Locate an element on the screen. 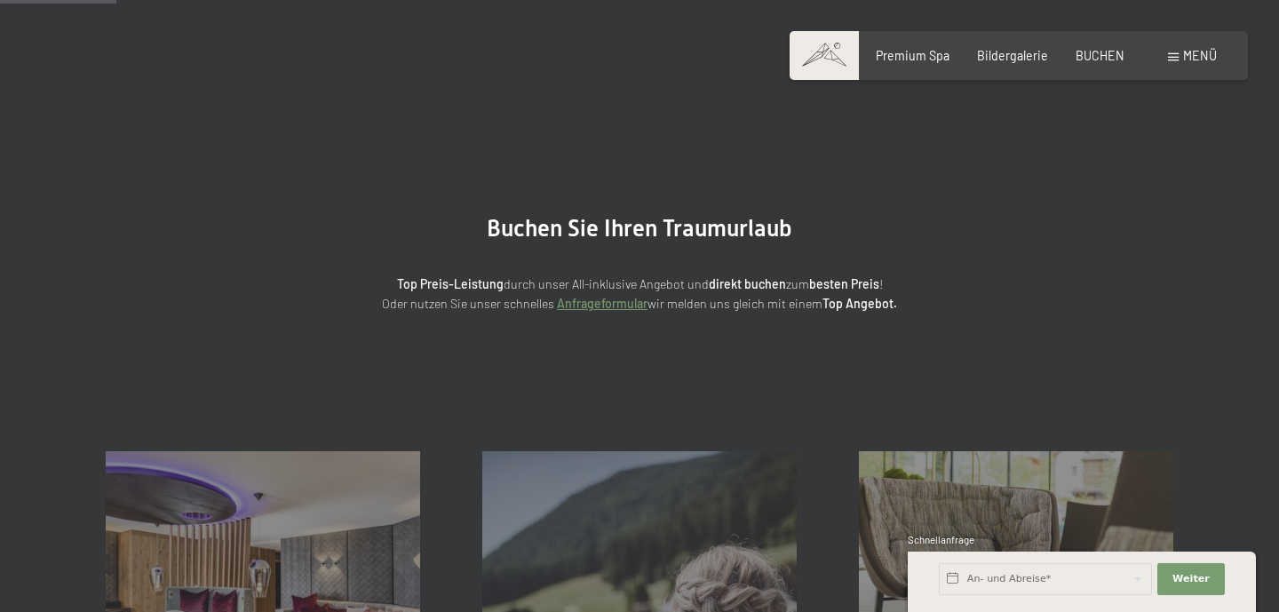 The height and width of the screenshot is (612, 1279). strong: besten Preis is located at coordinates (844, 283).